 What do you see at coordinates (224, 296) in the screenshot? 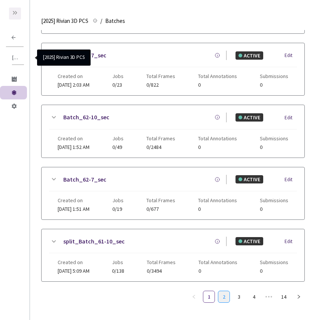
I see `li: 2` at bounding box center [224, 296].